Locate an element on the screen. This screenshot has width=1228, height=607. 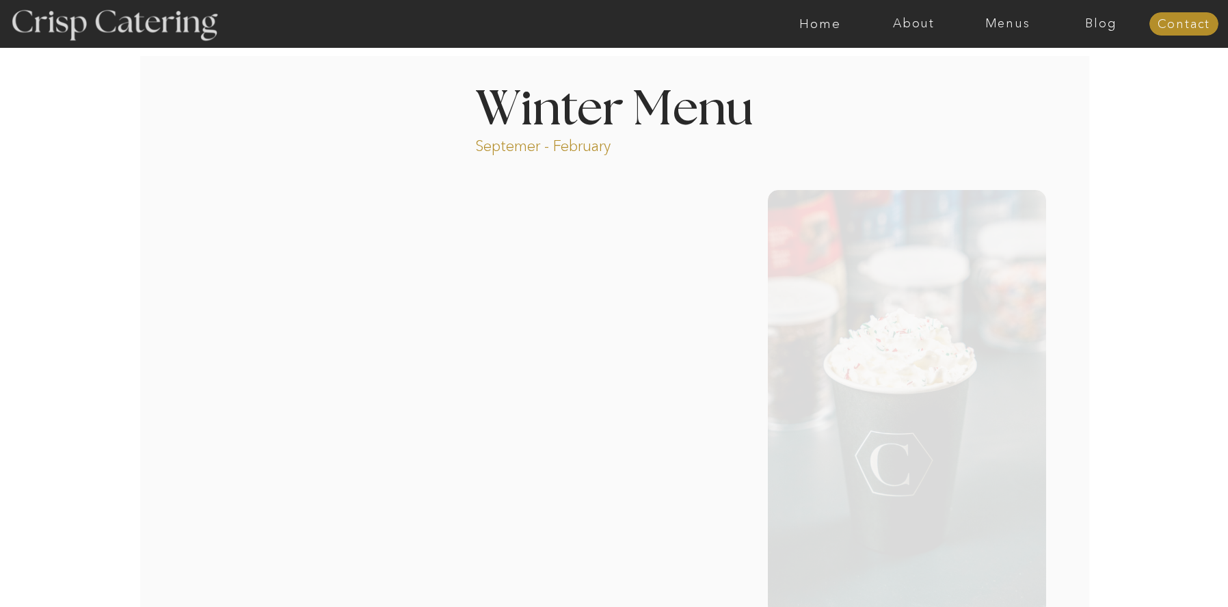
a: Contact is located at coordinates (1184, 25).